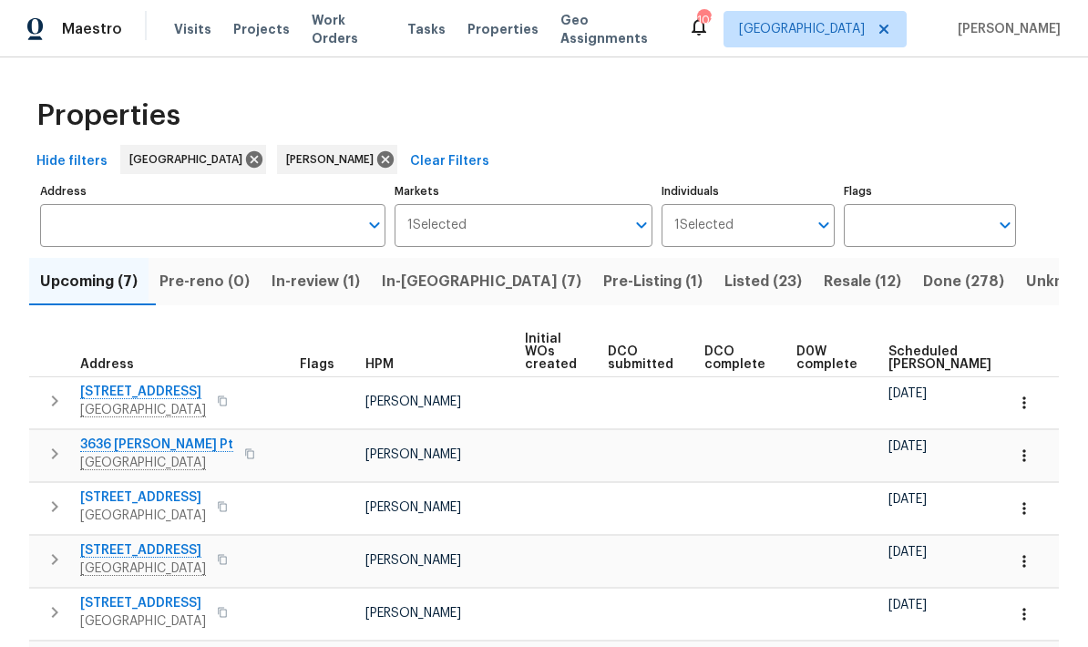 Image resolution: width=1088 pixels, height=647 pixels. Describe the element at coordinates (315, 282) in the screenshot. I see `span: In-review (1)` at that location.